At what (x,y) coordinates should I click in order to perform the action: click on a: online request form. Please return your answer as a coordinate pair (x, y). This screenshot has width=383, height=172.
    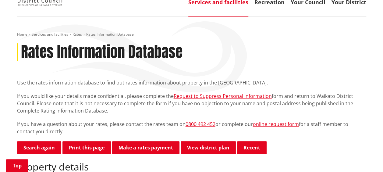
    Looking at the image, I should click on (276, 124).